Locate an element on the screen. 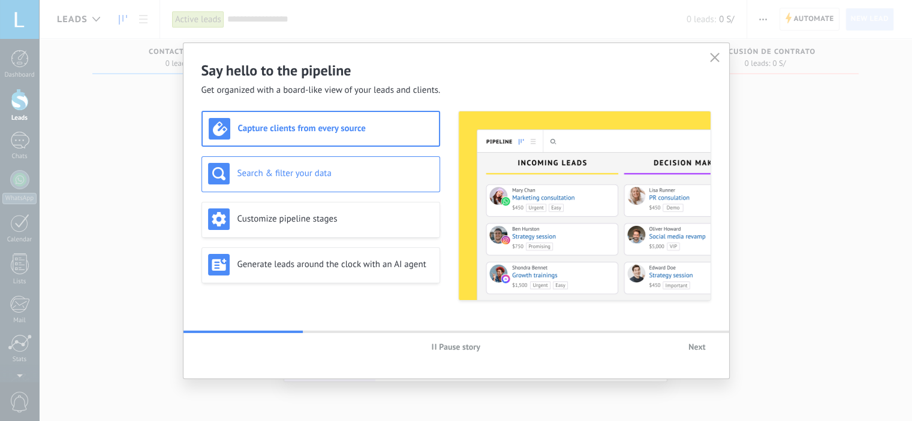  h3: Capture clients from every source is located at coordinates (335, 128).